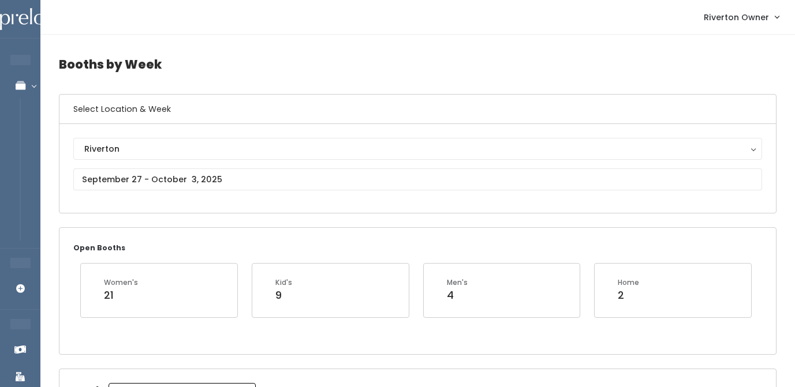 Image resolution: width=795 pixels, height=387 pixels. What do you see at coordinates (628, 283) in the screenshot?
I see `div: Home` at bounding box center [628, 283].